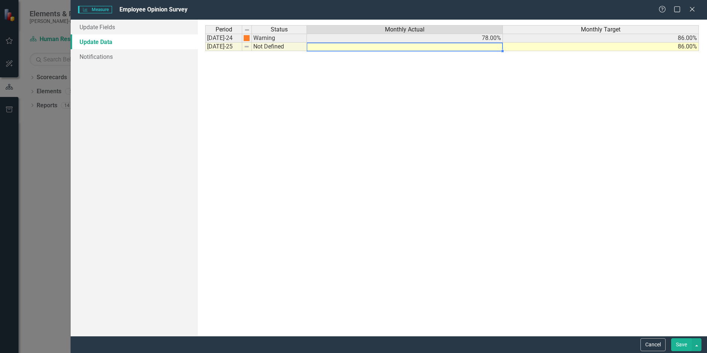 The width and height of the screenshot is (707, 353). I want to click on button: Cancel, so click(653, 344).